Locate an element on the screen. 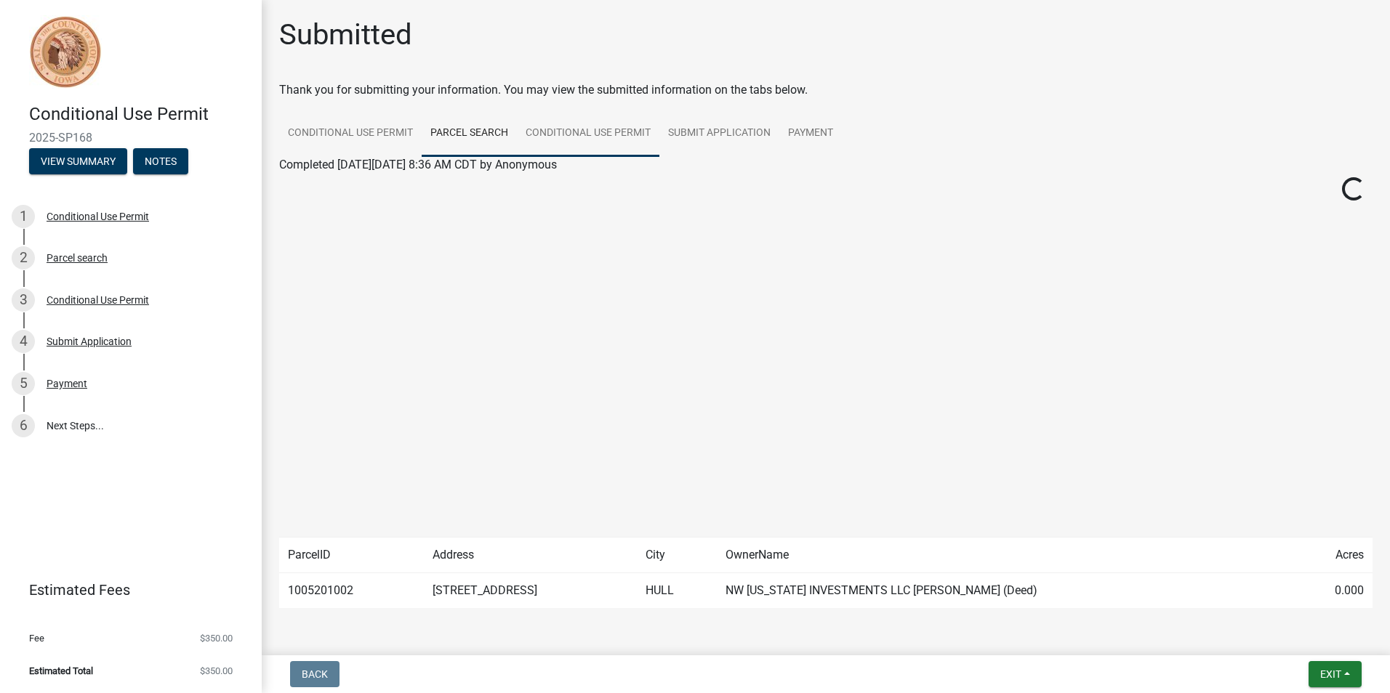 This screenshot has height=693, width=1390. td: Acres is located at coordinates (1332, 555).